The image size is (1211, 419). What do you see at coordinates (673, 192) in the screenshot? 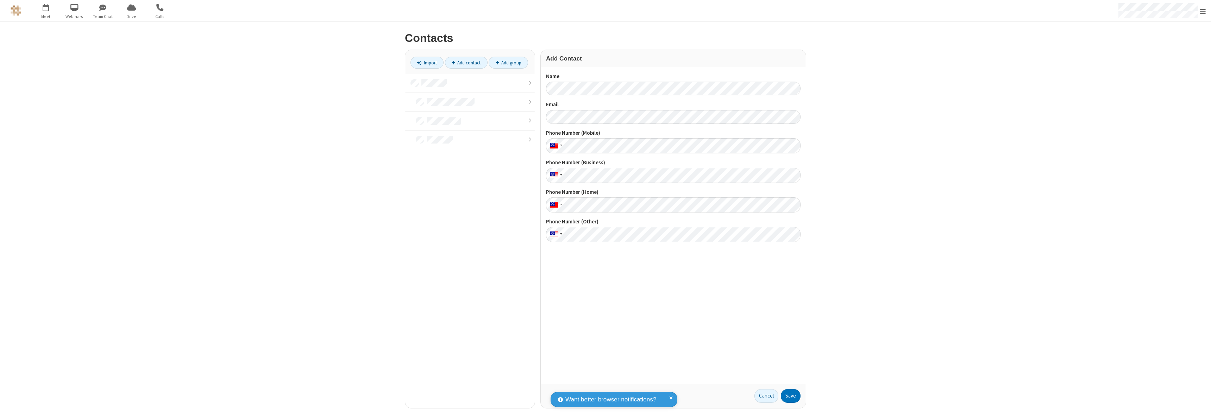
I see `label: Phone Number (Home)` at bounding box center [673, 192].